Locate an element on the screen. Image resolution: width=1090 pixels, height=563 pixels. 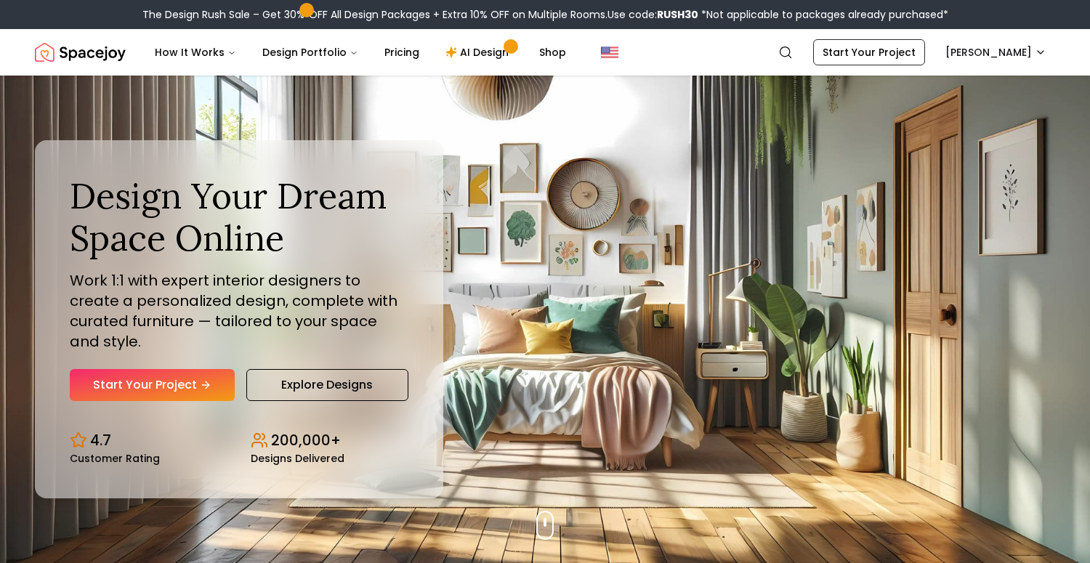
nav: Main is located at coordinates (360, 52).